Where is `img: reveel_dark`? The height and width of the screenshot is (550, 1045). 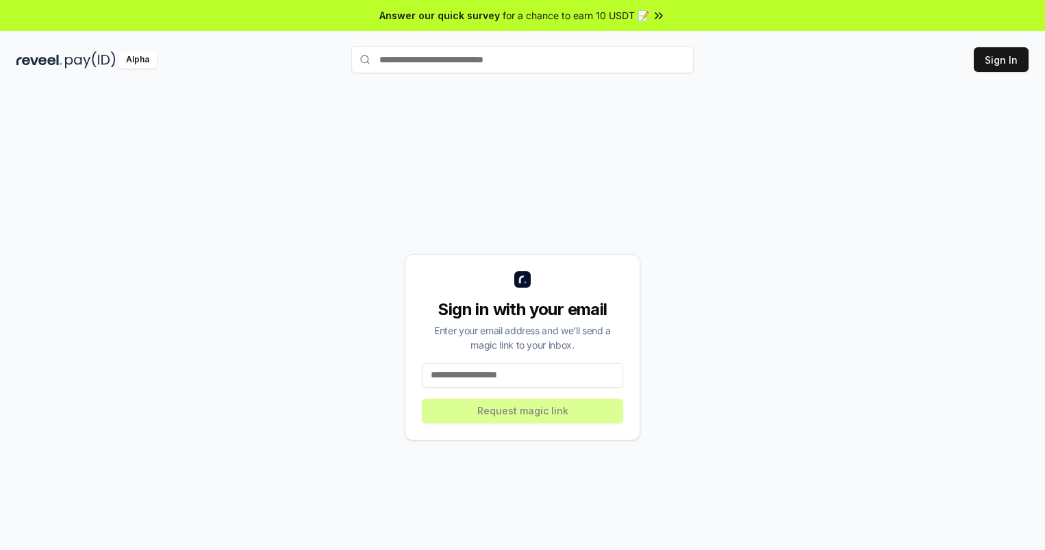
img: reveel_dark is located at coordinates (39, 60).